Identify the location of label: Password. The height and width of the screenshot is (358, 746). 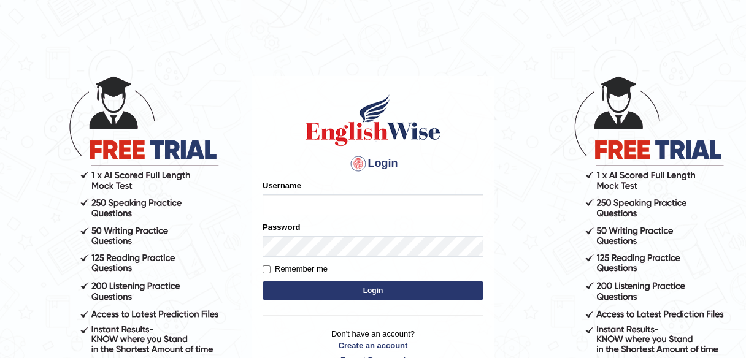
(281, 227).